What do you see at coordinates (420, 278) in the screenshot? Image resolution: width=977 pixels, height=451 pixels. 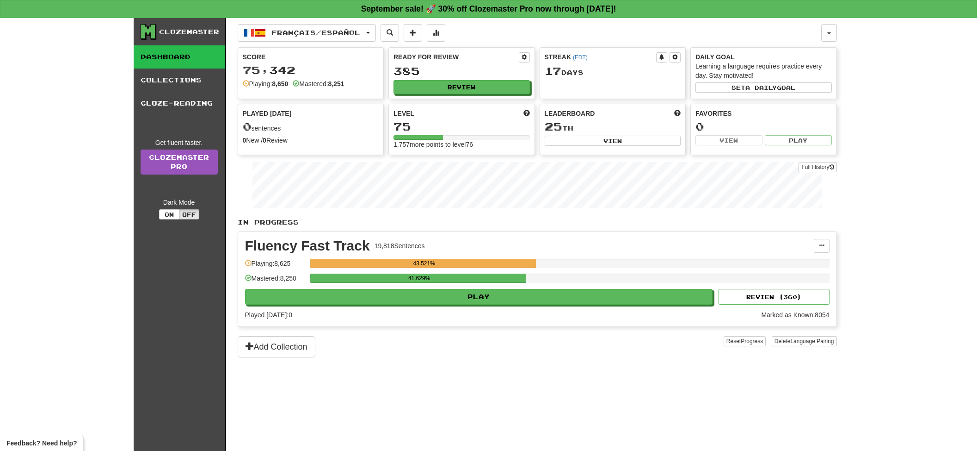 I see `div: 41.629%` at bounding box center [420, 278].